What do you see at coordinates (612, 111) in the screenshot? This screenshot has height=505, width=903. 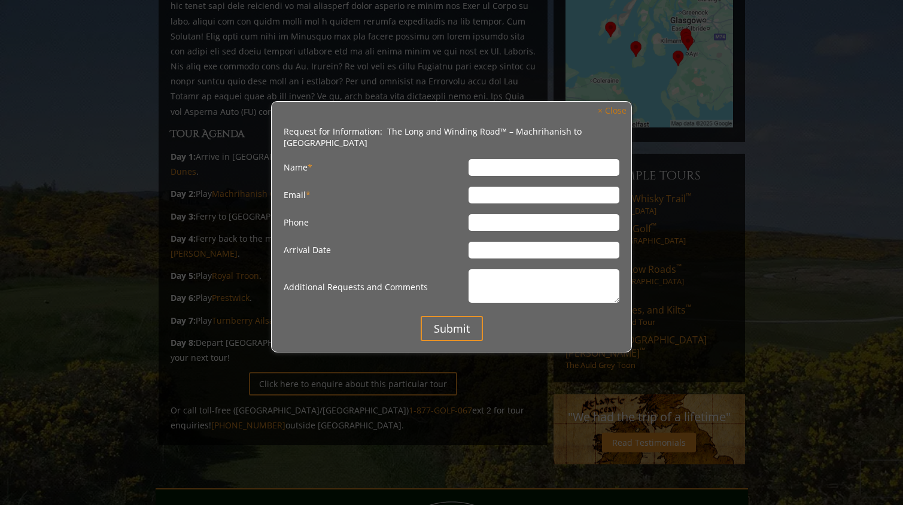 I see `a: × Close` at bounding box center [612, 111].